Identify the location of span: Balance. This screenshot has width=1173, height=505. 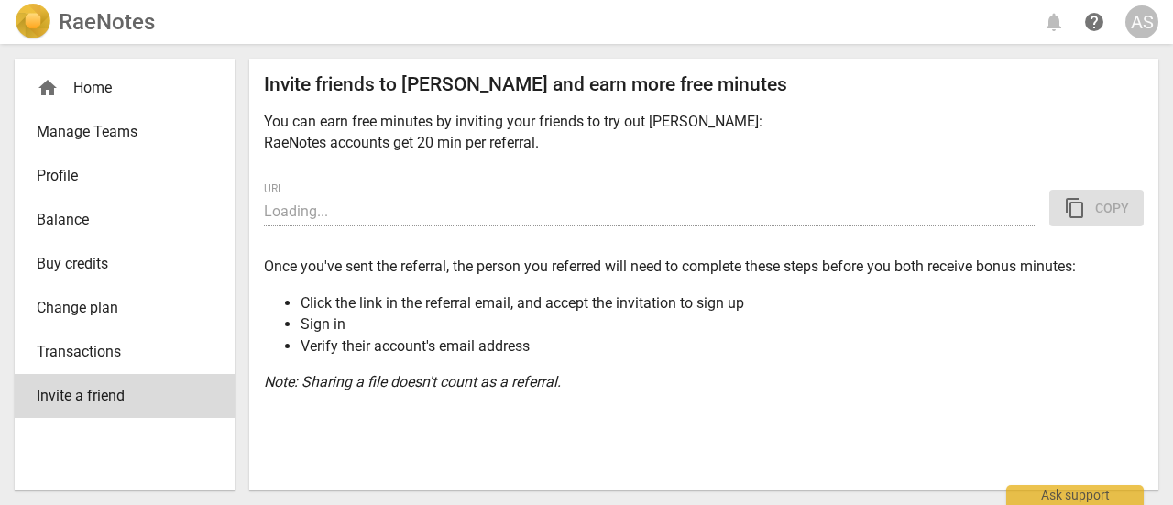
(117, 220).